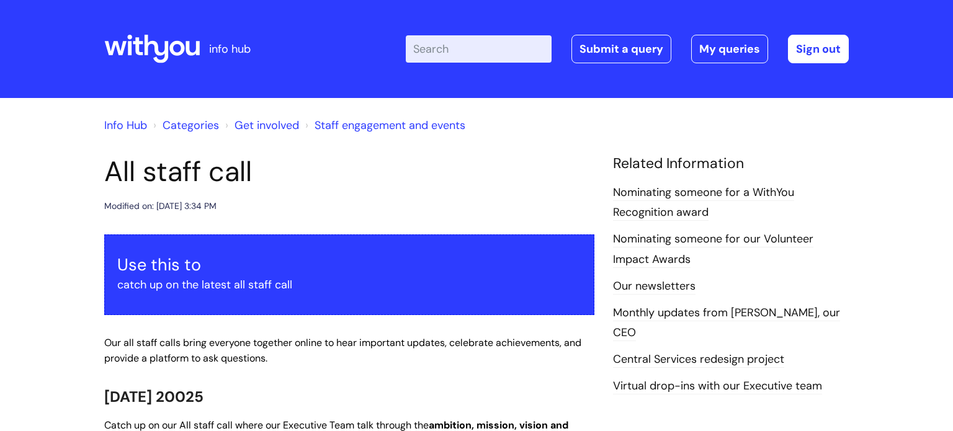  Describe the element at coordinates (717, 386) in the screenshot. I see `a: Virtual drop-ins with our Executive team` at that location.